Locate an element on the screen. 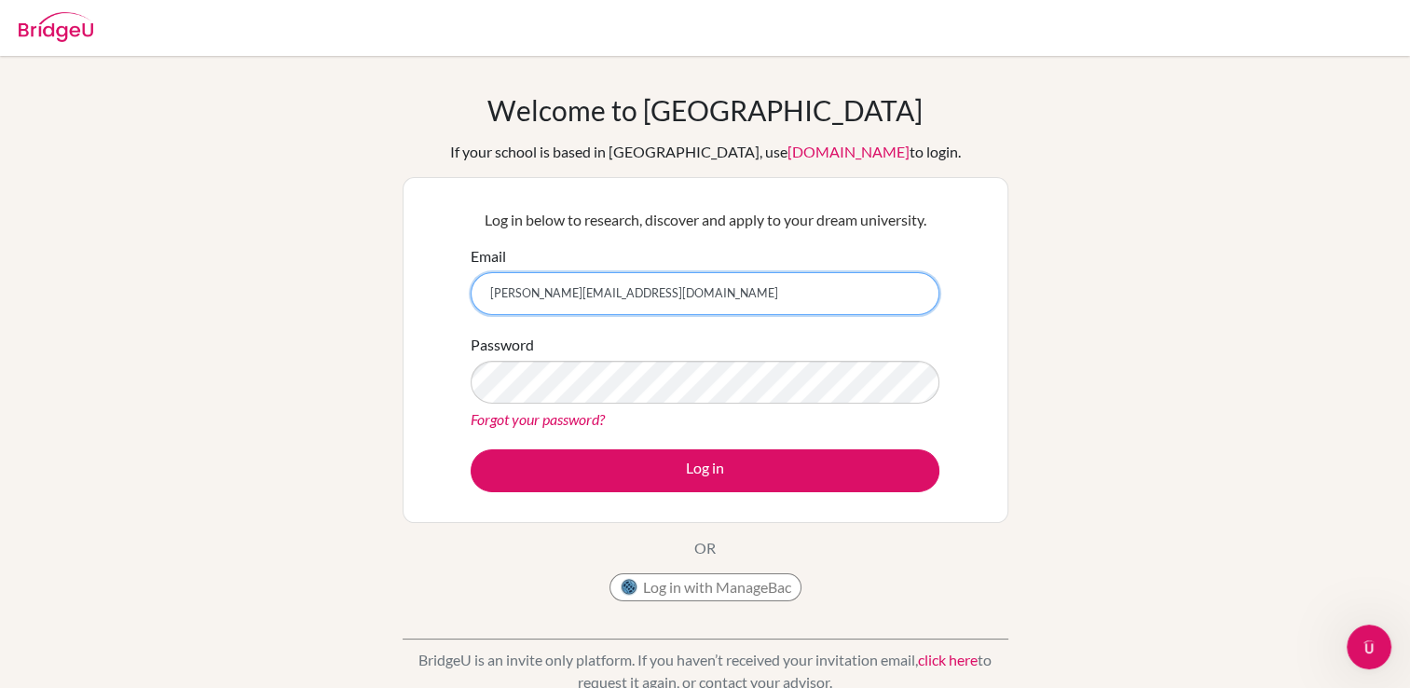 The image size is (1410, 688). p: Log in below to research, discover and apply to your dream university. is located at coordinates (705, 220).